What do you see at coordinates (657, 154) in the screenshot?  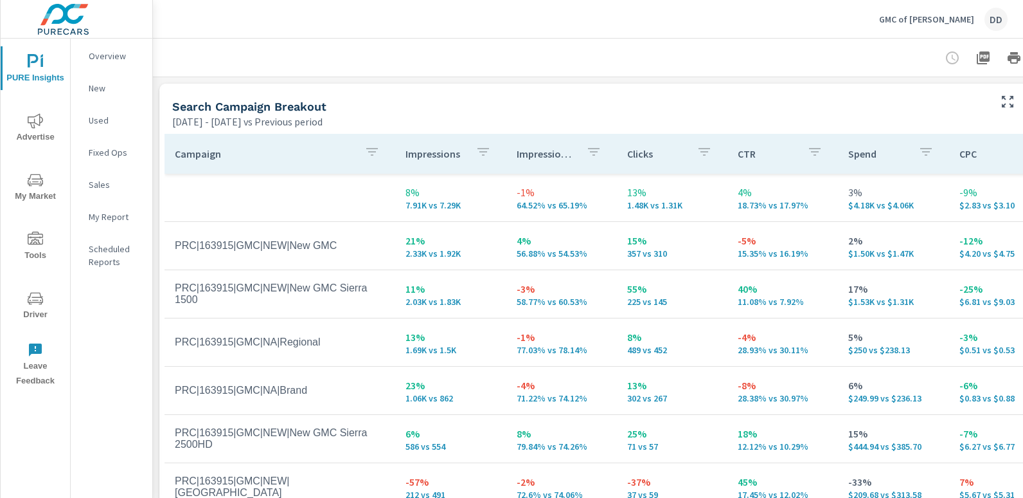 I see `p: Clicks` at bounding box center [657, 154].